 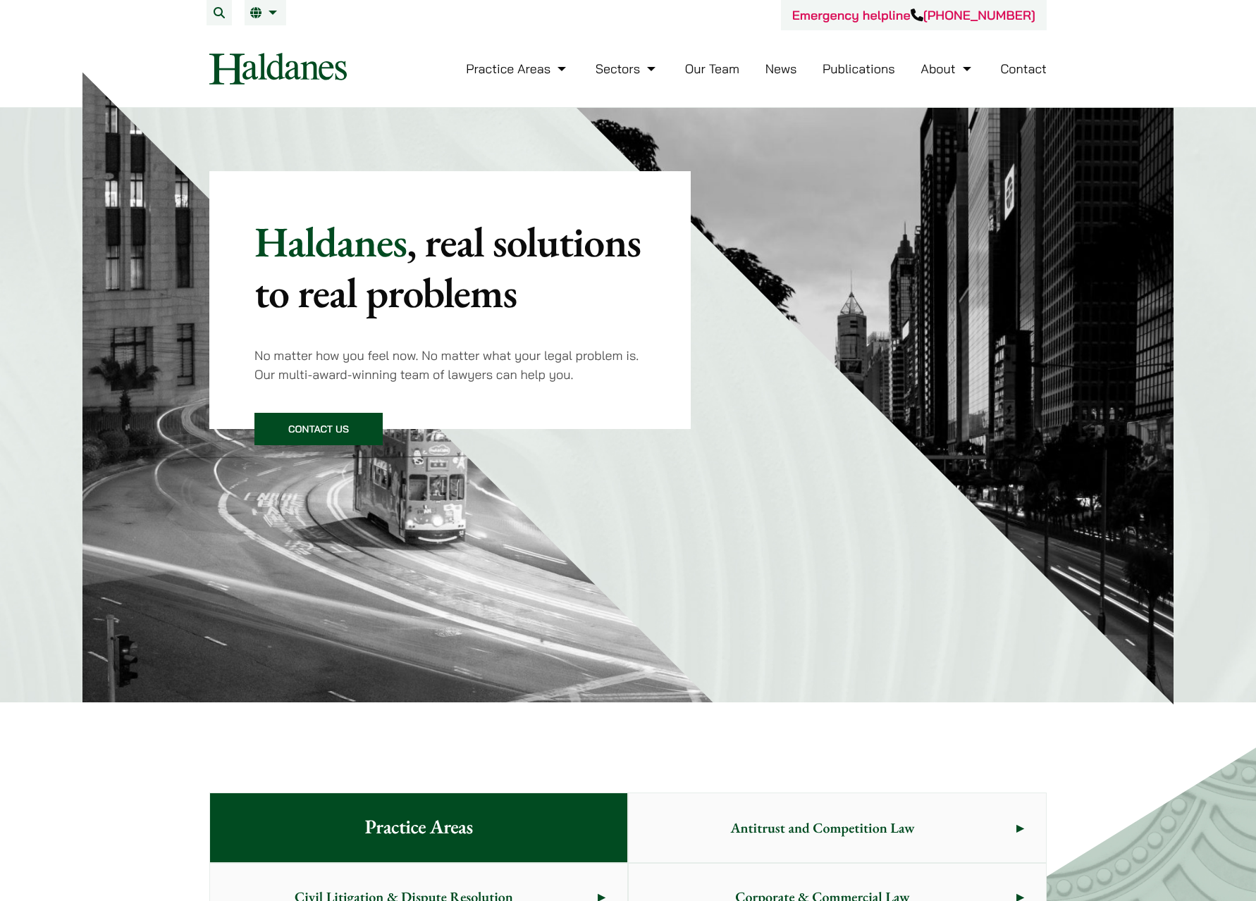 What do you see at coordinates (627, 68) in the screenshot?
I see `a: Sectors` at bounding box center [627, 68].